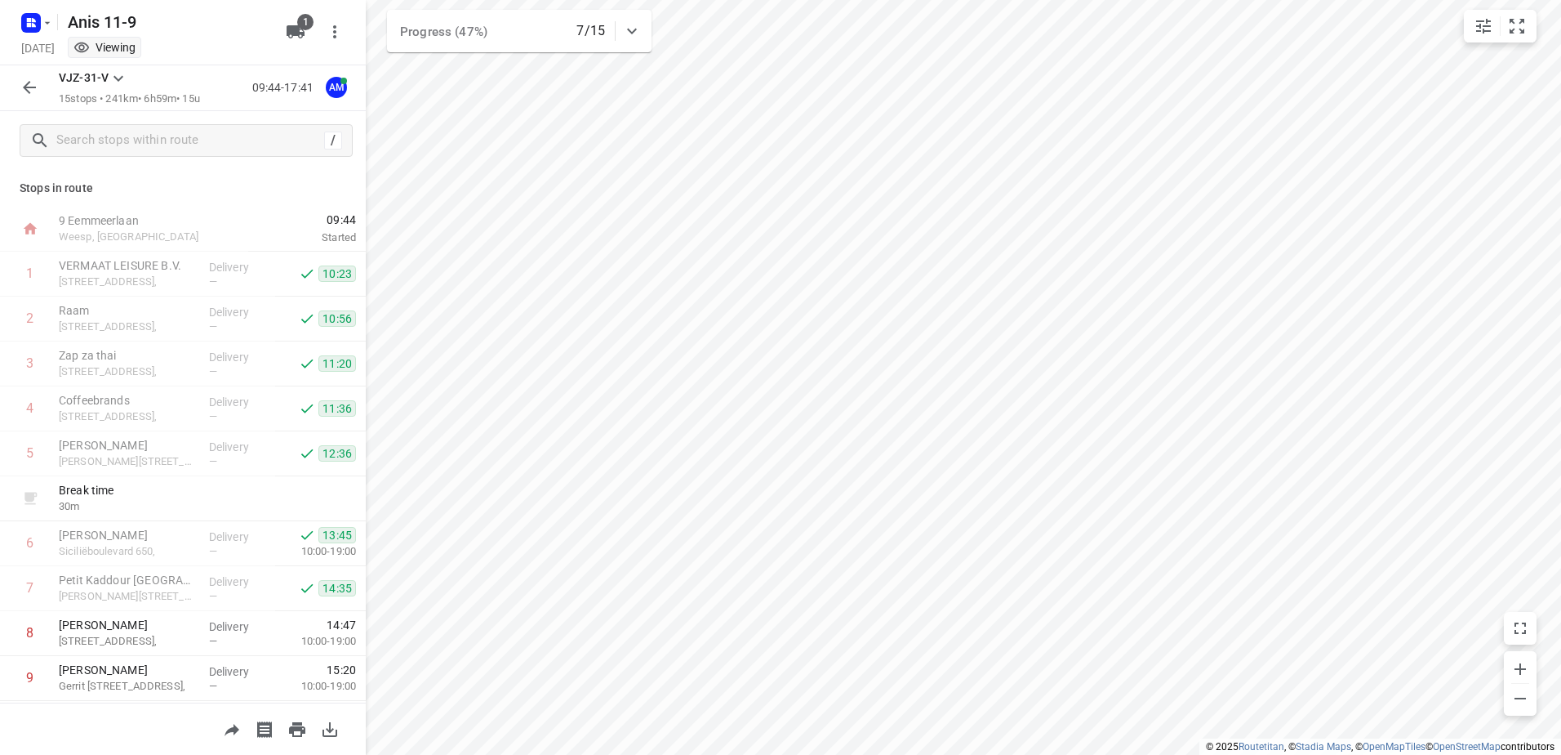 Image resolution: width=1561 pixels, height=755 pixels. What do you see at coordinates (1380, 746) in the screenshot?
I see `li: © 2025 , © , © © contributors` at bounding box center [1380, 746].